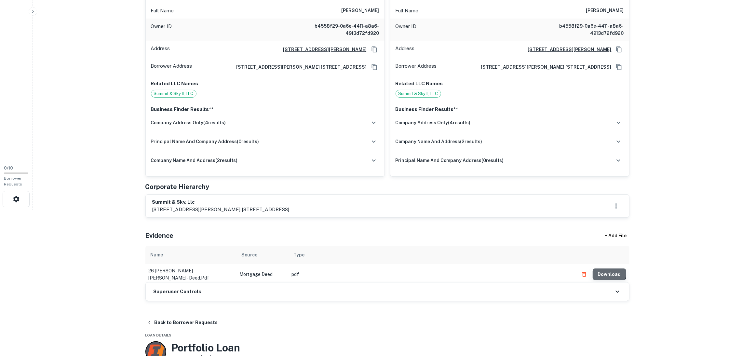 The height and width of the screenshot is (356, 742). I want to click on span: Loan Details, so click(158, 335).